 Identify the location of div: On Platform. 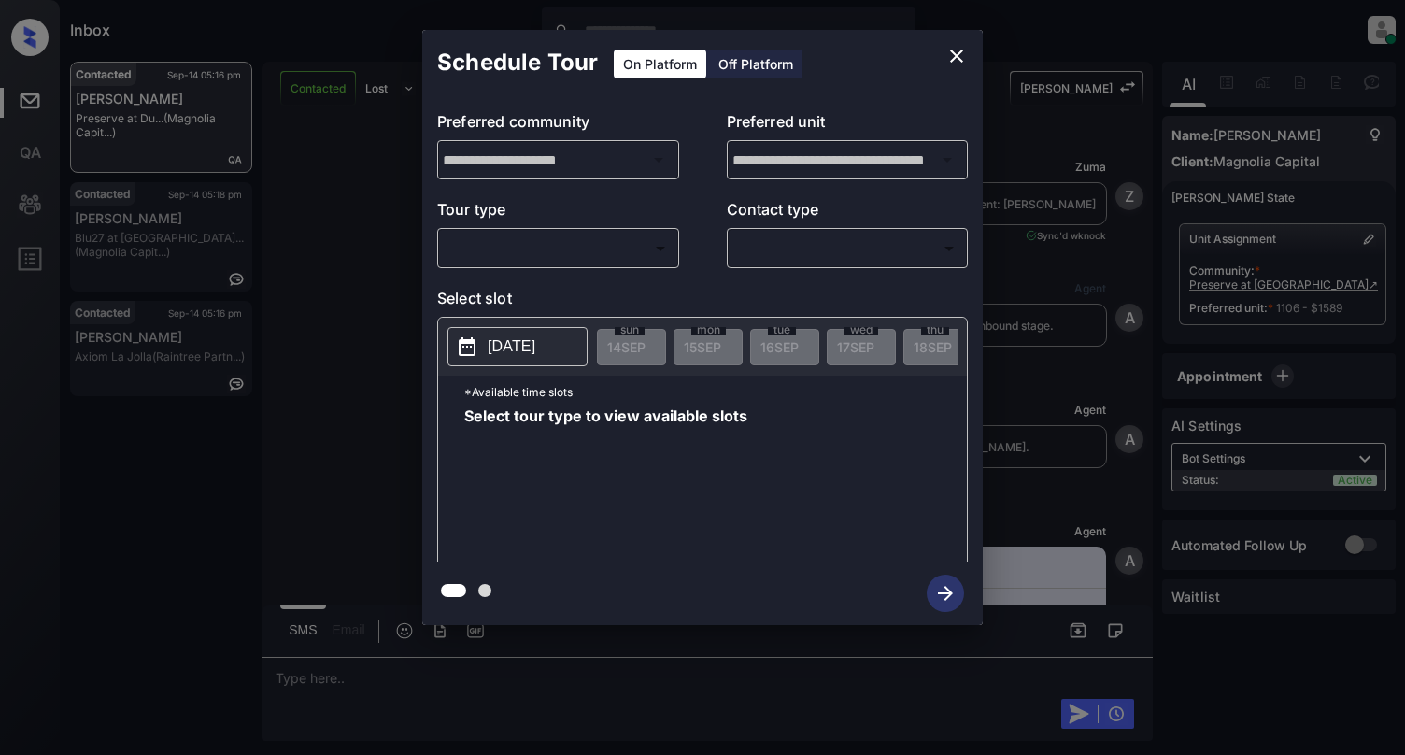
(659, 64).